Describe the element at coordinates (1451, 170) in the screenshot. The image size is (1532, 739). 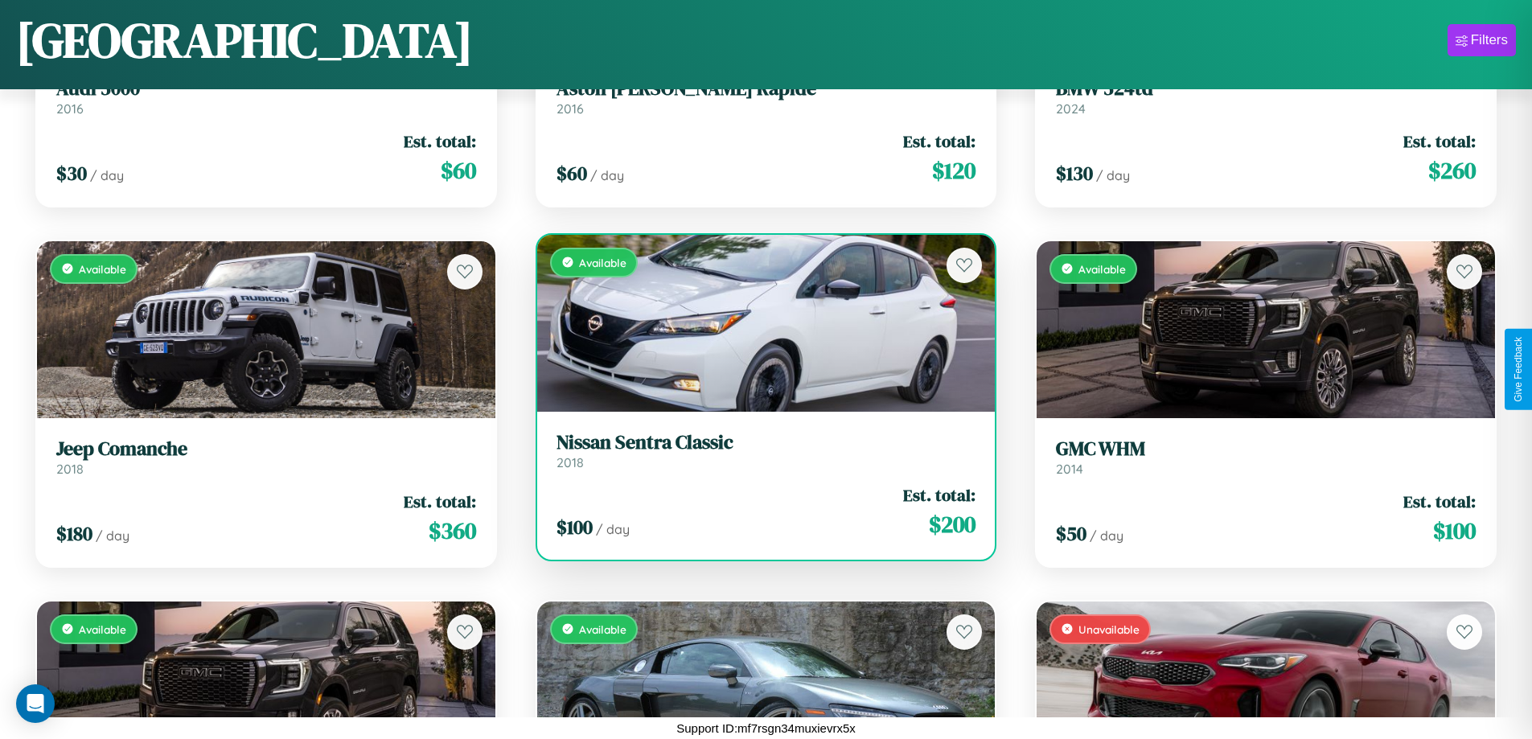
I see `span: $ 260` at that location.